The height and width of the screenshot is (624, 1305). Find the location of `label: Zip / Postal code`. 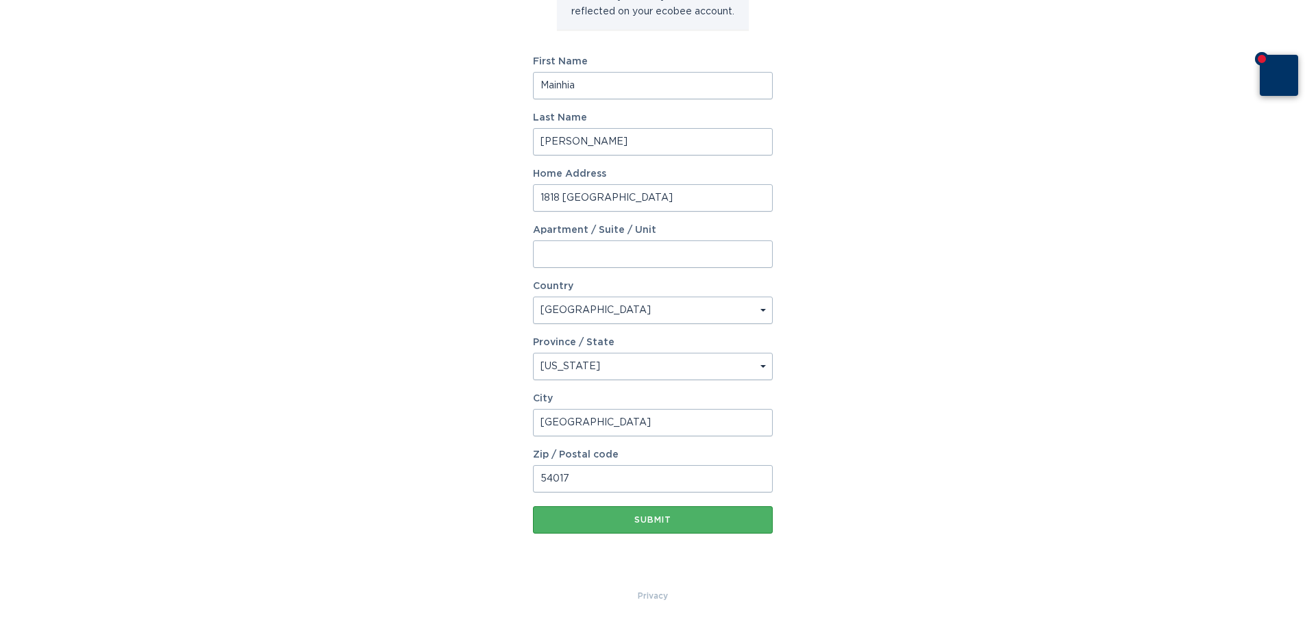

label: Zip / Postal code is located at coordinates (653, 455).